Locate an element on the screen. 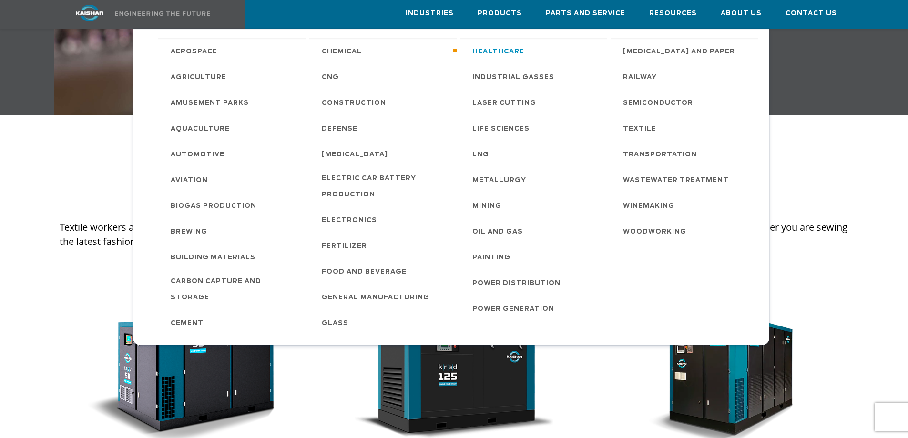 The height and width of the screenshot is (438, 908). a: Products is located at coordinates (499, 13).